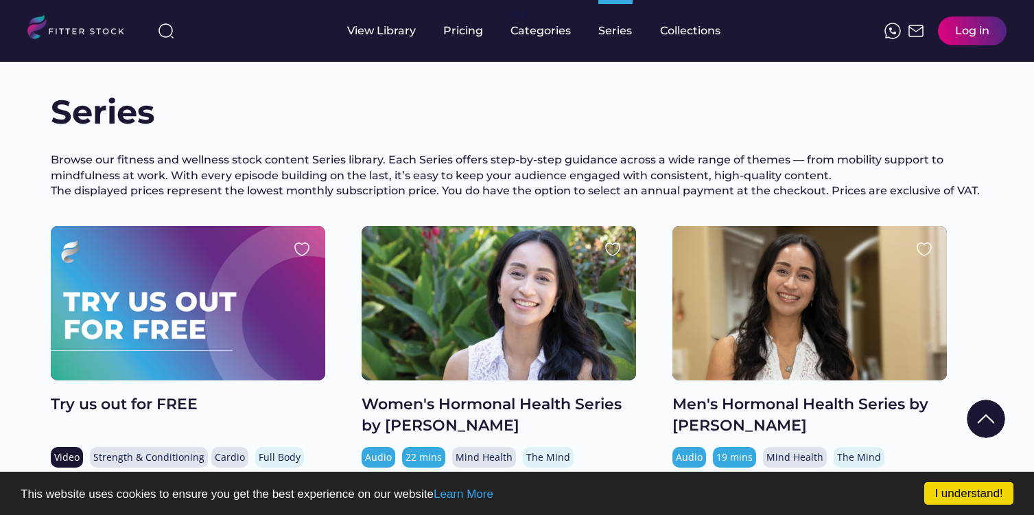 The width and height of the screenshot is (1034, 515). Describe the element at coordinates (518, 175) in the screenshot. I see `div: Browse our fitness and wellness stock content Series library. Each Series offers step-by-step gui...` at that location.